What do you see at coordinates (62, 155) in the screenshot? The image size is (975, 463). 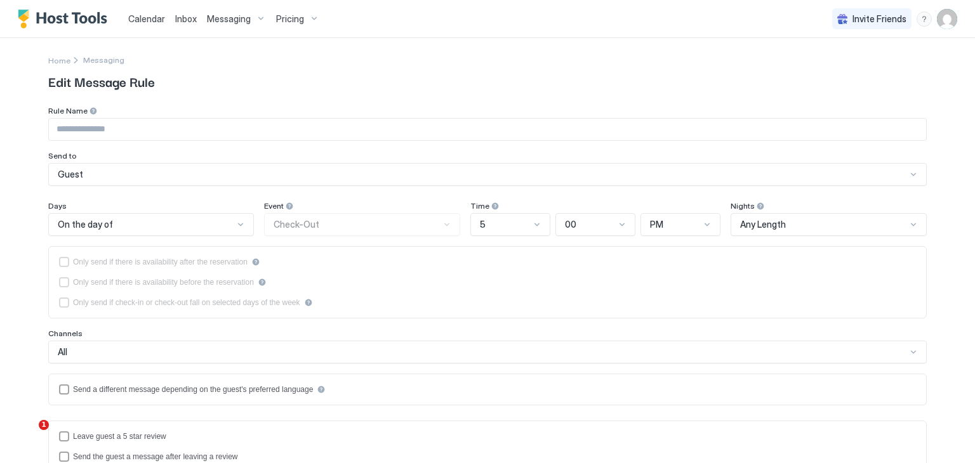 I see `span: Send to` at bounding box center [62, 155].